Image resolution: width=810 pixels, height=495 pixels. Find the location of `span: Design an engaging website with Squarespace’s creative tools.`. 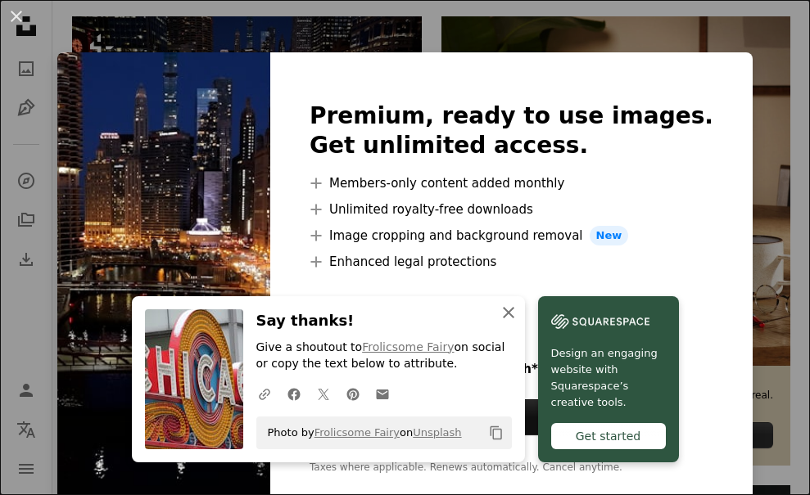

span: Design an engaging website with Squarespace’s creative tools. is located at coordinates (608, 378).